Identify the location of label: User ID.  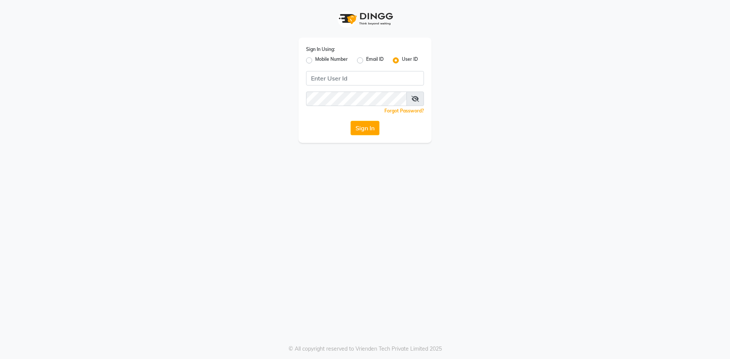
(410, 60).